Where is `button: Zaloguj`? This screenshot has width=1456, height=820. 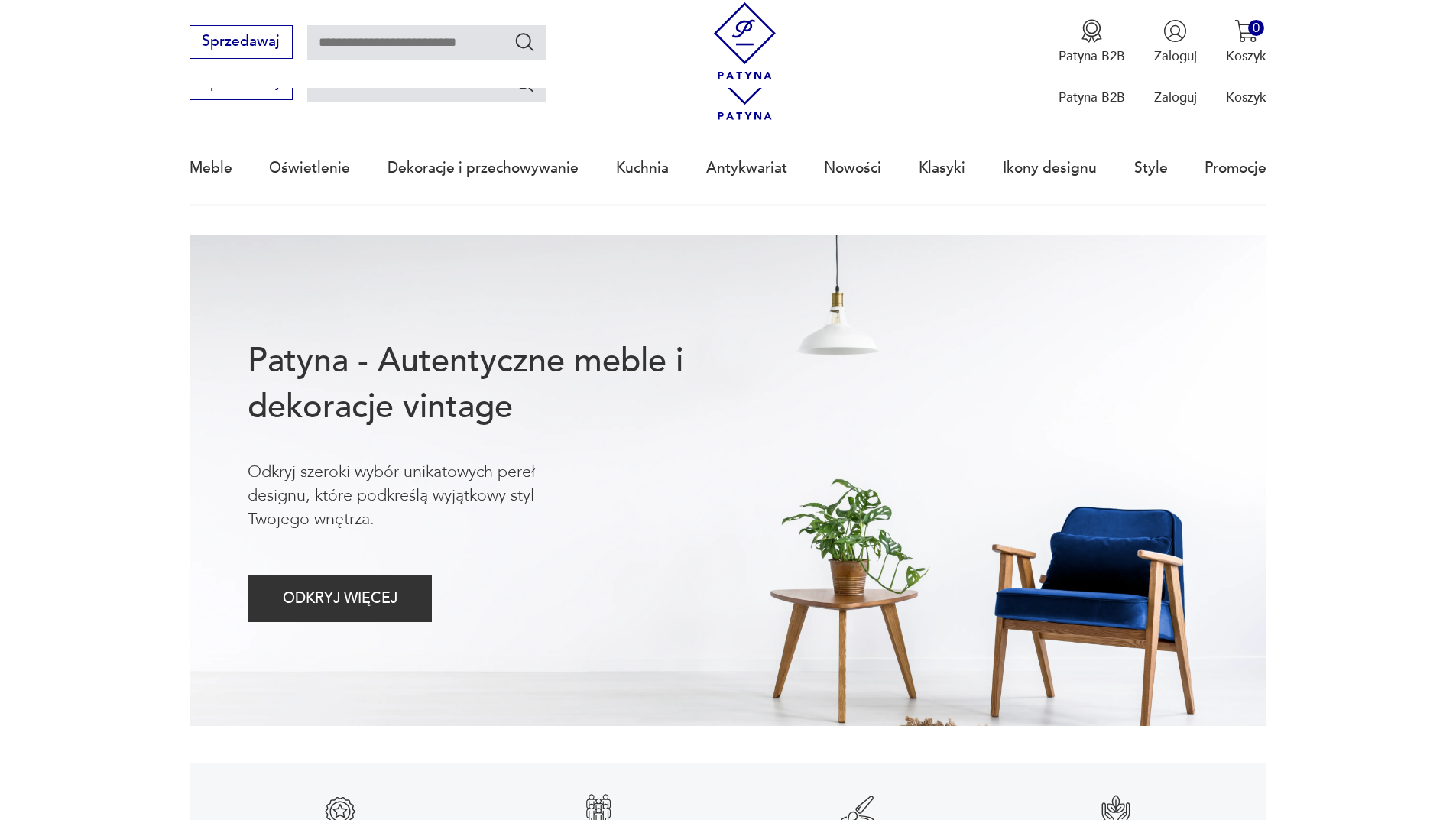
button: Zaloguj is located at coordinates (1176, 42).